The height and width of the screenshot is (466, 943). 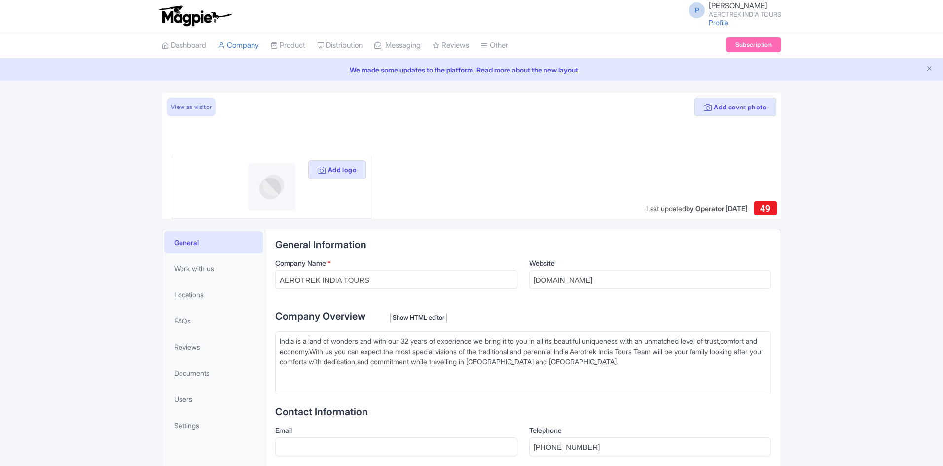 What do you see at coordinates (754, 45) in the screenshot?
I see `a: Subscription` at bounding box center [754, 45].